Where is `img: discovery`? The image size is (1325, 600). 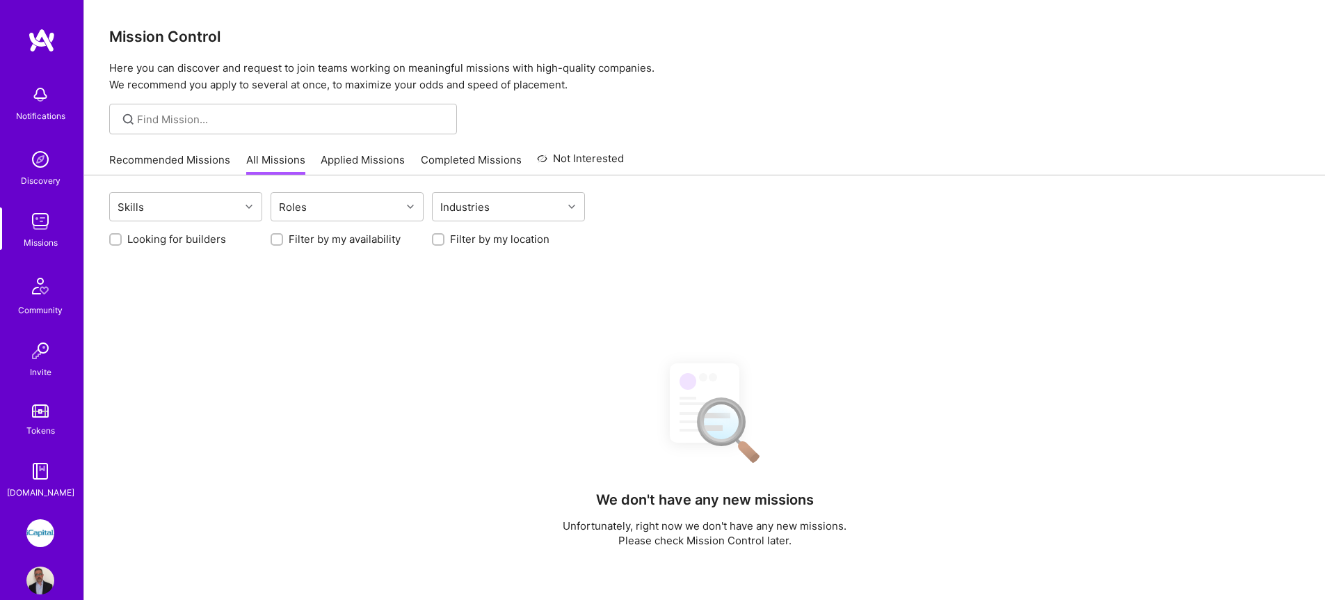
img: discovery is located at coordinates (40, 159).